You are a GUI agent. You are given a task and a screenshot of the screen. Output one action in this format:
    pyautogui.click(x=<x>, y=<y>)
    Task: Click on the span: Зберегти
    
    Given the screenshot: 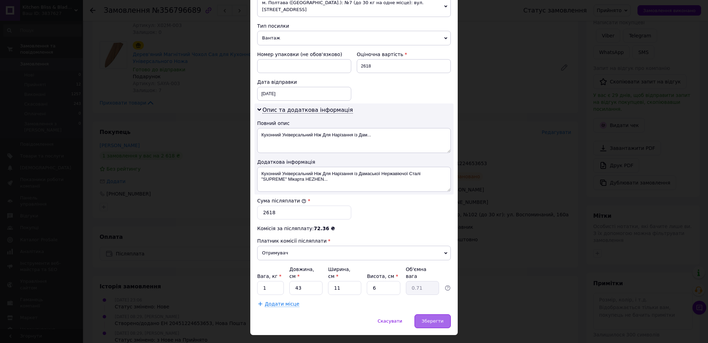 What is the action you would take?
    pyautogui.click(x=433, y=321)
    